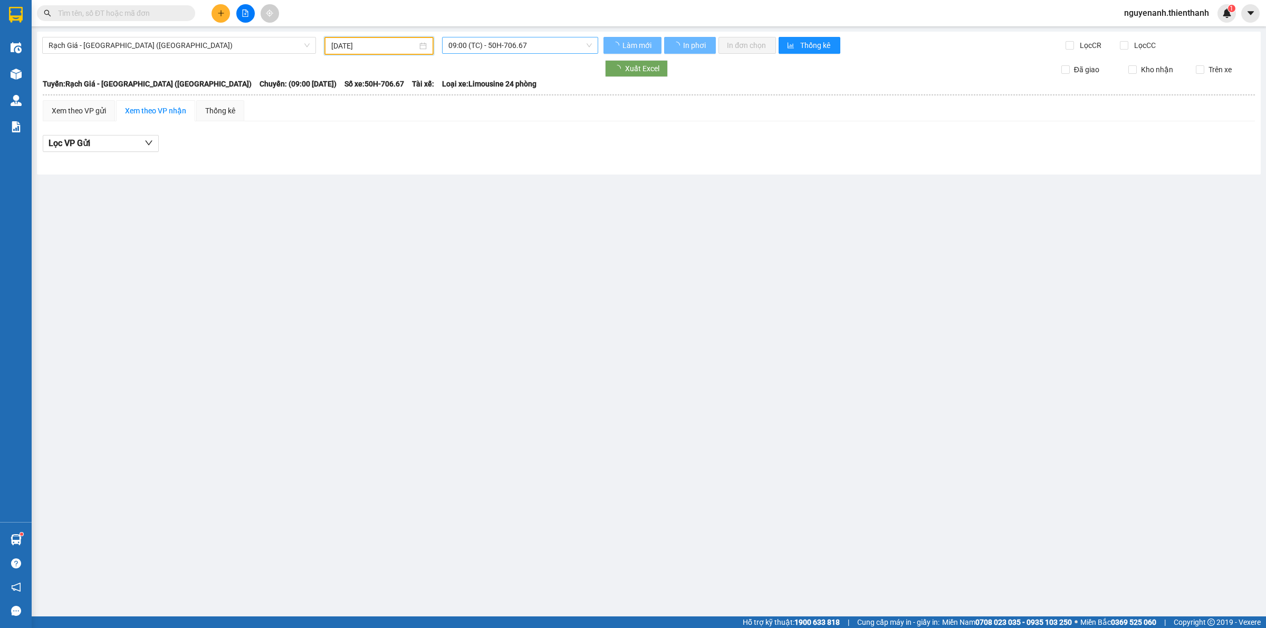 The width and height of the screenshot is (1266, 628). Describe the element at coordinates (1227, 13) in the screenshot. I see `img: icon-new-feature` at that location.